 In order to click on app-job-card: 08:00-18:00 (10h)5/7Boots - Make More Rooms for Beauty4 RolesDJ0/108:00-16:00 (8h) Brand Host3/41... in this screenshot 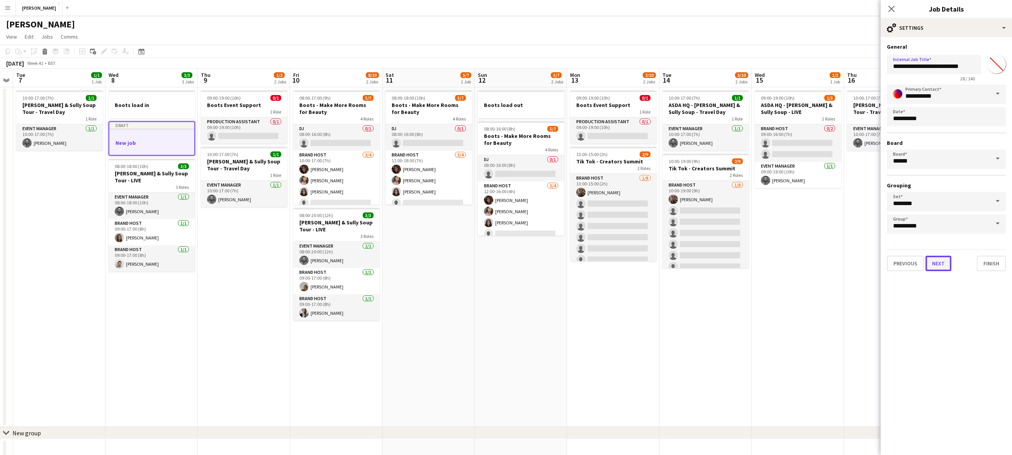, I will do `click(429, 148)`.